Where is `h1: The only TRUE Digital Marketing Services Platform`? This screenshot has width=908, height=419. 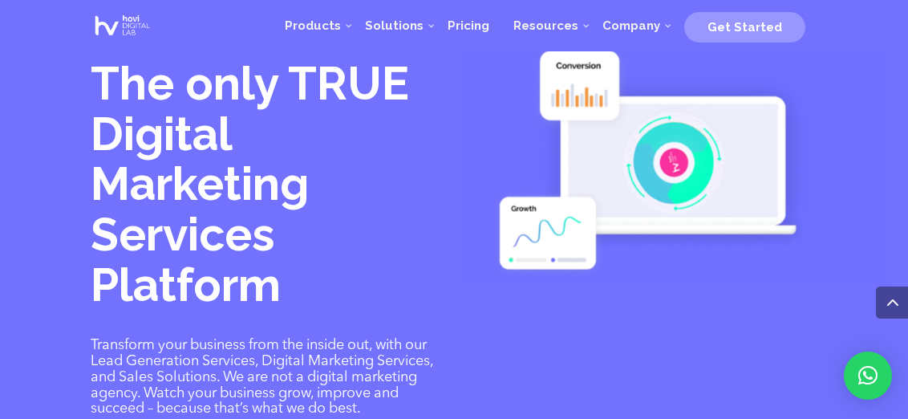
h1: The only TRUE Digital Marketing Services Platform is located at coordinates (262, 189).